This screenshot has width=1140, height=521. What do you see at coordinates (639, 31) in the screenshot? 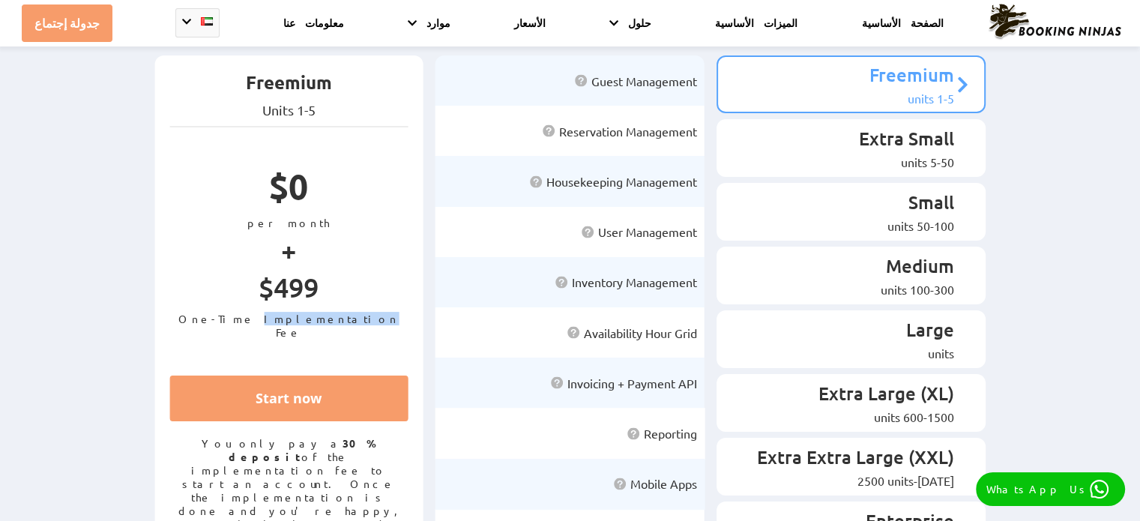
I see `a: حلول` at bounding box center [639, 31].